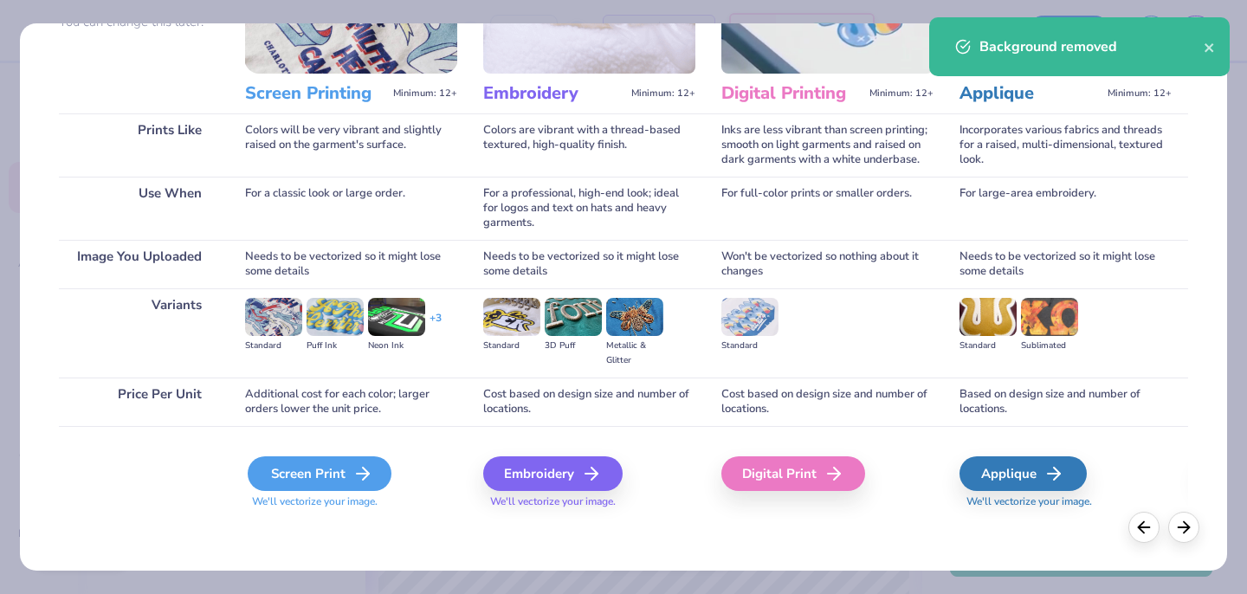 The width and height of the screenshot is (1247, 594). What do you see at coordinates (139, 264) in the screenshot?
I see `div: Image You Uploaded` at bounding box center [139, 264].